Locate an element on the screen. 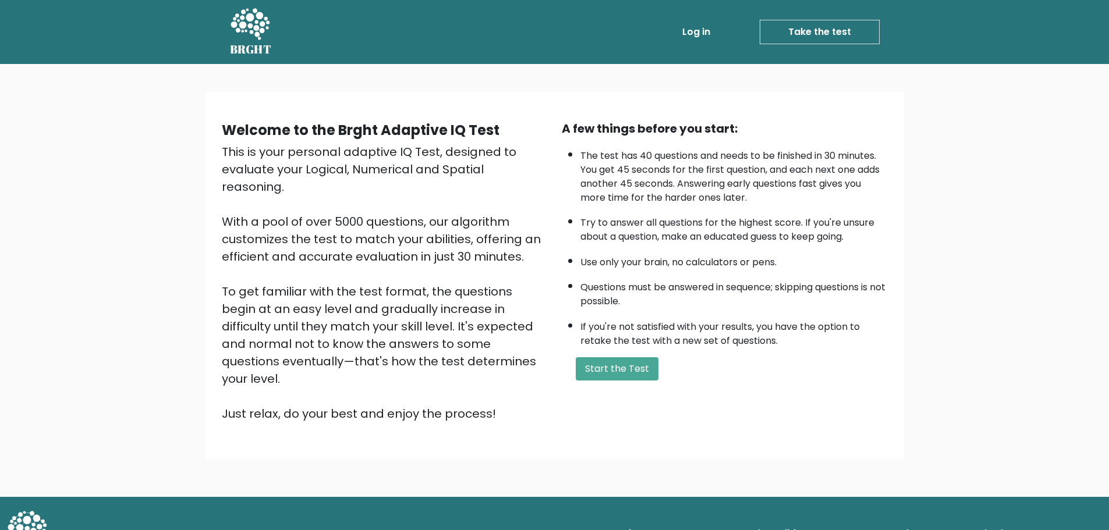  li: Try to answer all questions for the highest score. If you're unsure about a question, make an edu... is located at coordinates (734, 227).